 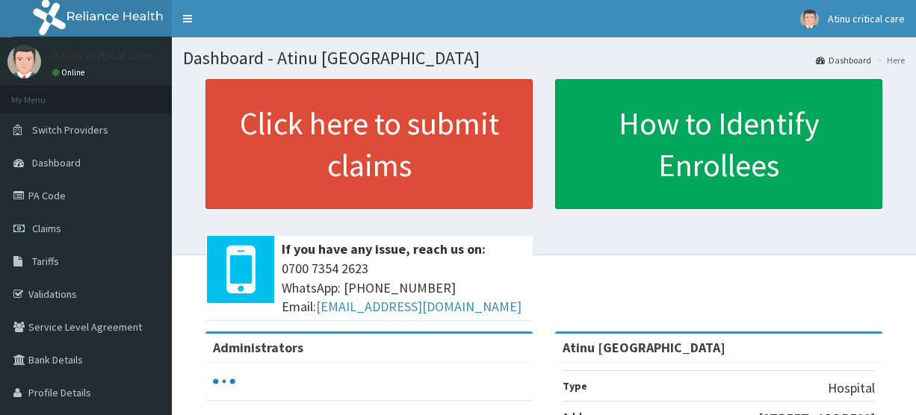 I want to click on li: Here, so click(x=888, y=60).